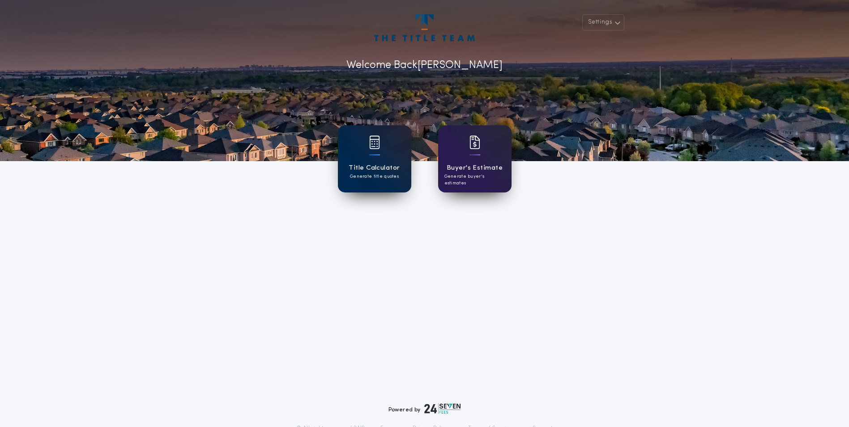  What do you see at coordinates (475, 168) in the screenshot?
I see `h1: Buyer's Estimate` at bounding box center [475, 168].